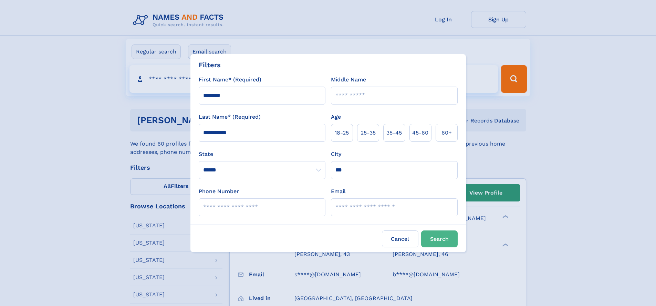 This screenshot has width=656, height=306. Describe the element at coordinates (349, 80) in the screenshot. I see `label: Middle Name` at that location.